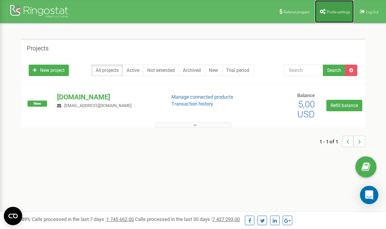 This screenshot has width=386, height=229. What do you see at coordinates (192, 104) in the screenshot?
I see `a: Transaction history` at bounding box center [192, 104].